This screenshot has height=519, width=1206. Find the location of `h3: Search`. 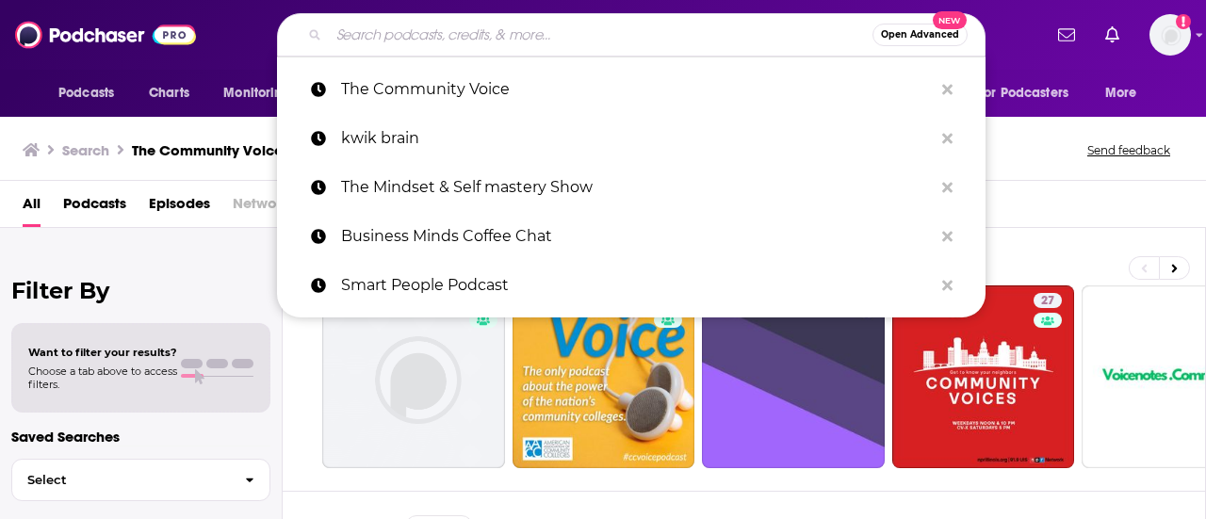

h3: Search is located at coordinates (86, 150).